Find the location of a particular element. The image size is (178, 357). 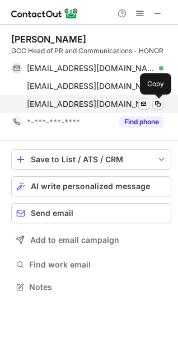

button: Notes is located at coordinates (91, 287).